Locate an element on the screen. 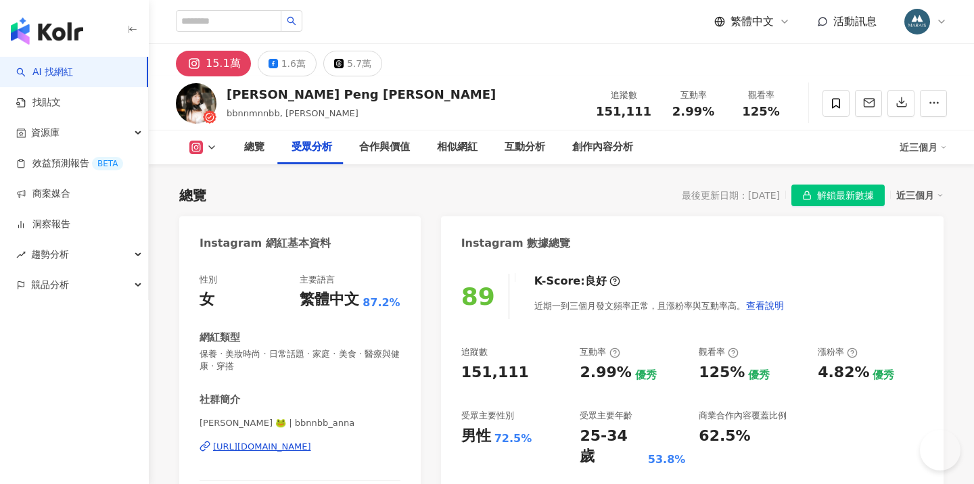 The width and height of the screenshot is (974, 484). div: 62.5% is located at coordinates (725, 436).